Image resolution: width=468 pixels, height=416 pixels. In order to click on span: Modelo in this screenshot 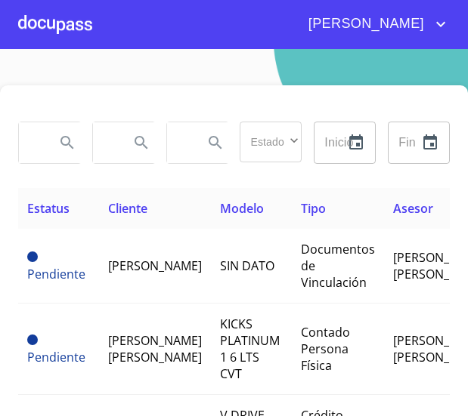, I will do `click(242, 209)`.